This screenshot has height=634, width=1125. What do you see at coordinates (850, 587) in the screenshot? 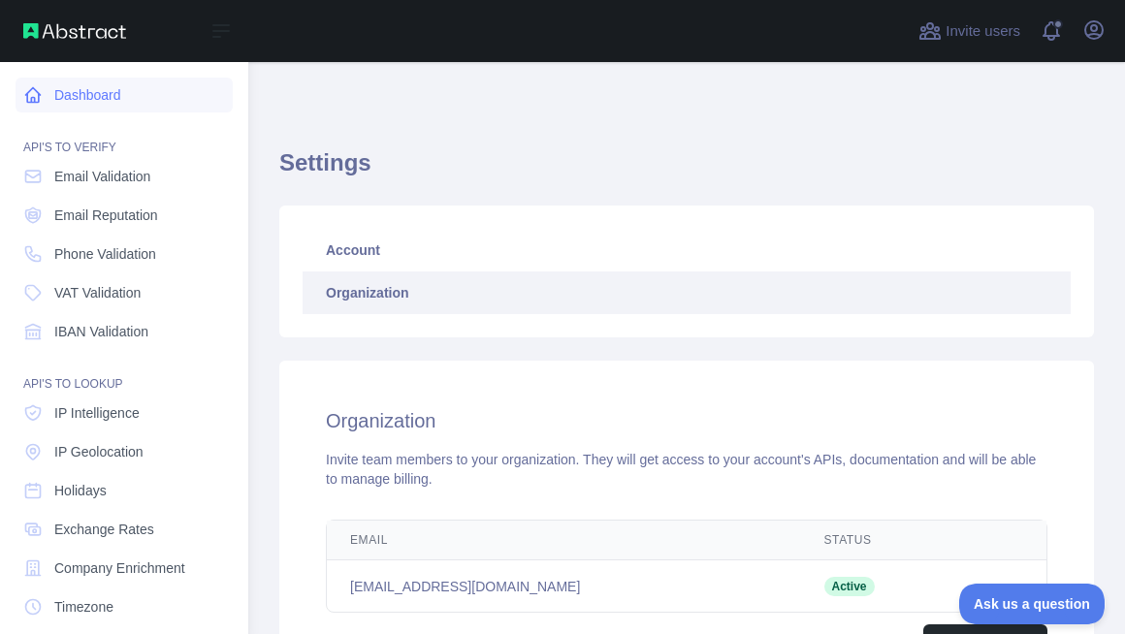
I see `span: Active` at bounding box center [850, 587].